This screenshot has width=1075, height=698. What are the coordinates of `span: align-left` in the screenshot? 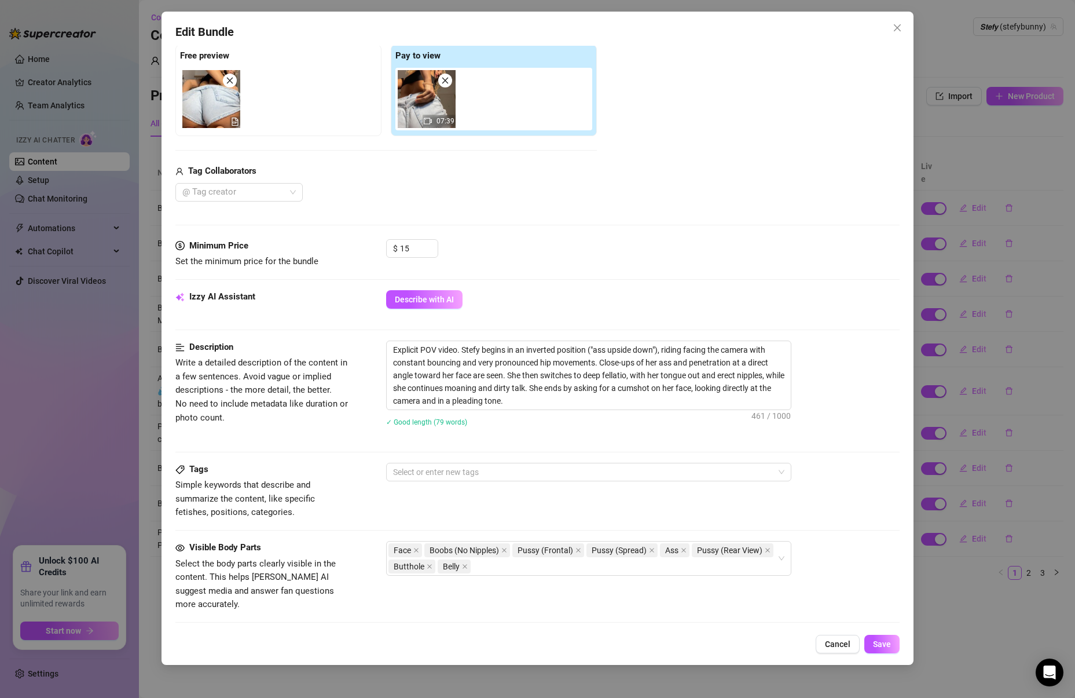 It's located at (180, 347).